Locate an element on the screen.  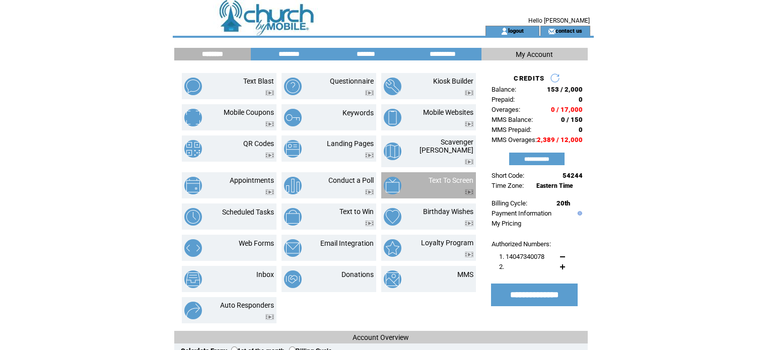
img: web-forms.png is located at coordinates (193, 248).